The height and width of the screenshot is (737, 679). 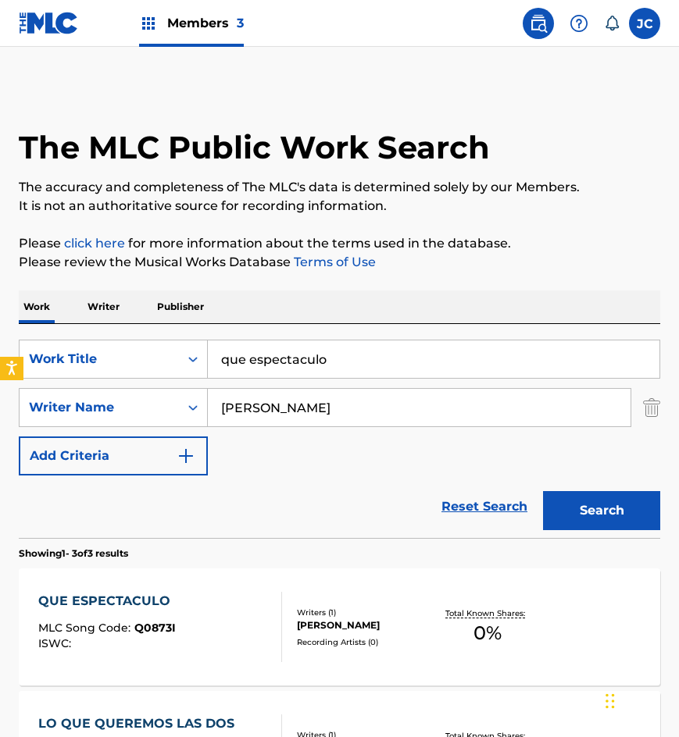 What do you see at coordinates (339, 244) in the screenshot?
I see `p: Please for more information about the terms used in the database.` at bounding box center [339, 244].